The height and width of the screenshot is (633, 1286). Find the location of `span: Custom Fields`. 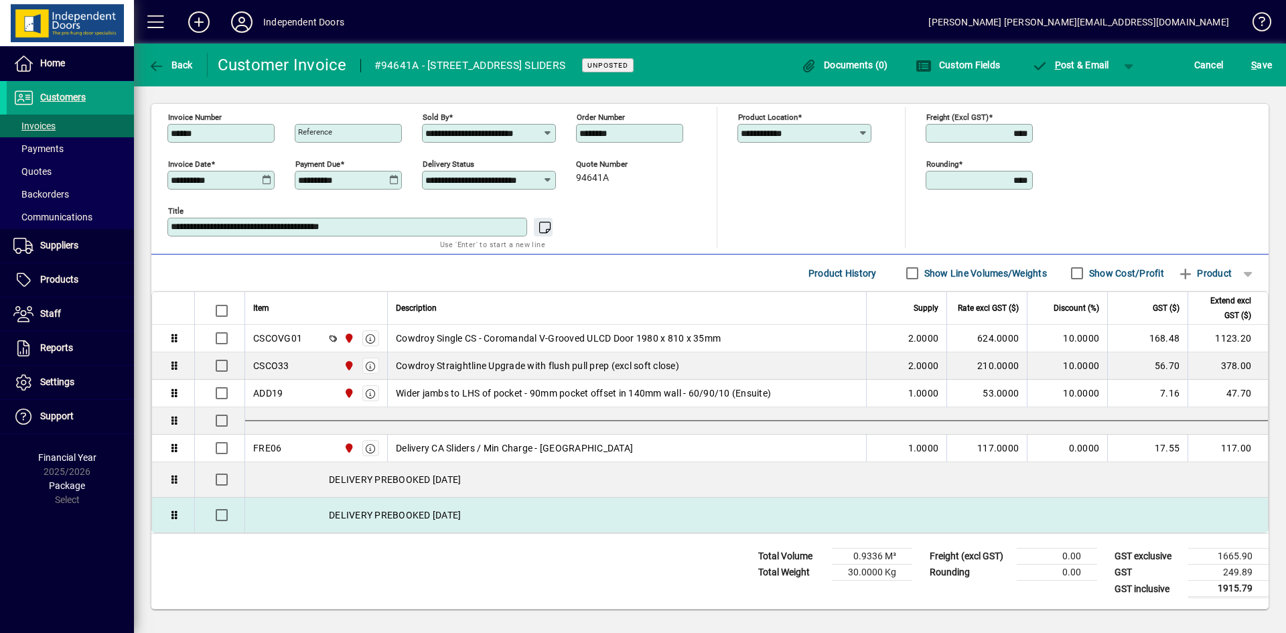

span: Custom Fields is located at coordinates (957, 65).